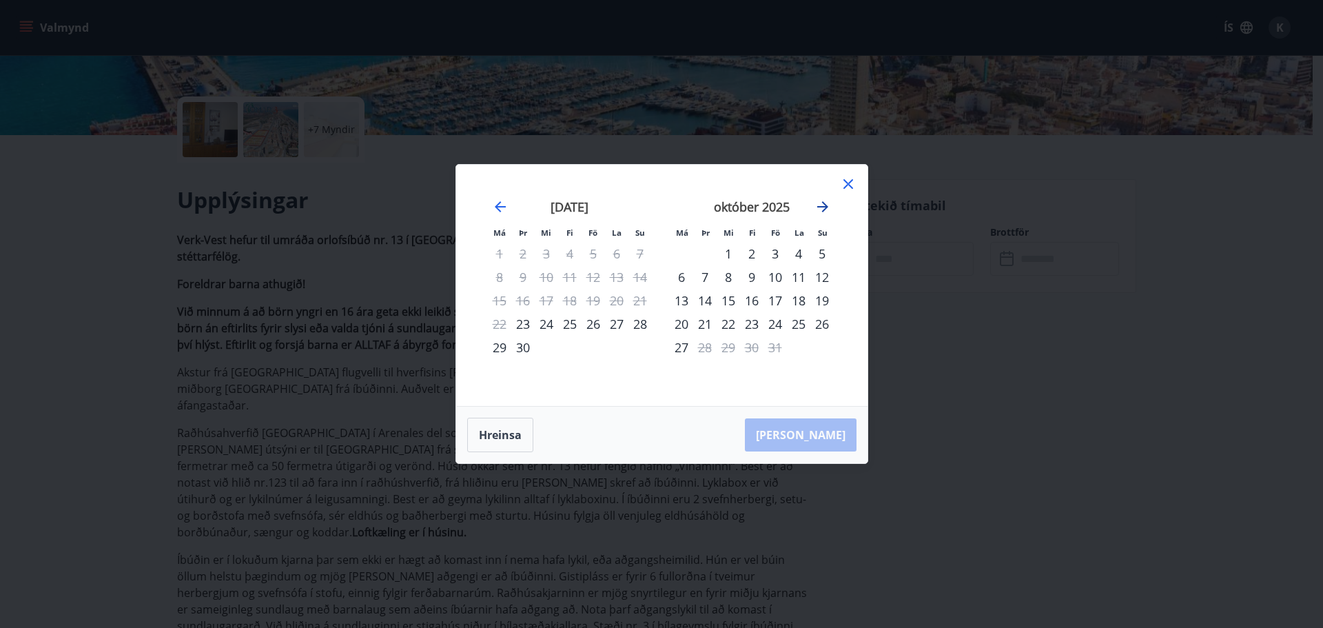 The image size is (1323, 628). What do you see at coordinates (523, 347) in the screenshot?
I see `td: Choose þriðjudagur, 30. september 2025 as your check-in date. It’s available.` at bounding box center [523, 347].